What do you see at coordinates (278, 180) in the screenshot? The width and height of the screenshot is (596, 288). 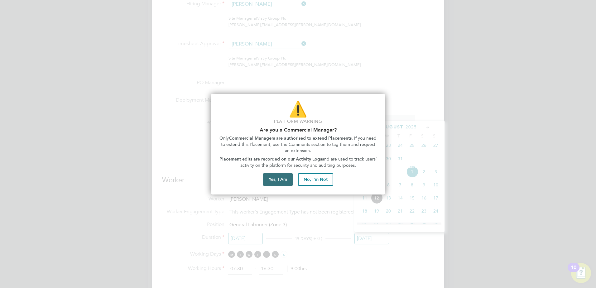 I see `button: Yes, I Am` at bounding box center [278, 180].